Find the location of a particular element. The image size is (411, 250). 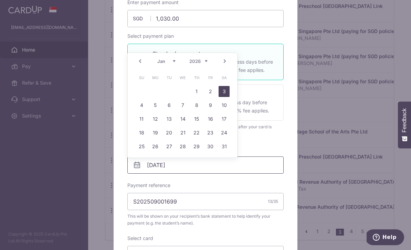

a: 10 is located at coordinates (224, 105).